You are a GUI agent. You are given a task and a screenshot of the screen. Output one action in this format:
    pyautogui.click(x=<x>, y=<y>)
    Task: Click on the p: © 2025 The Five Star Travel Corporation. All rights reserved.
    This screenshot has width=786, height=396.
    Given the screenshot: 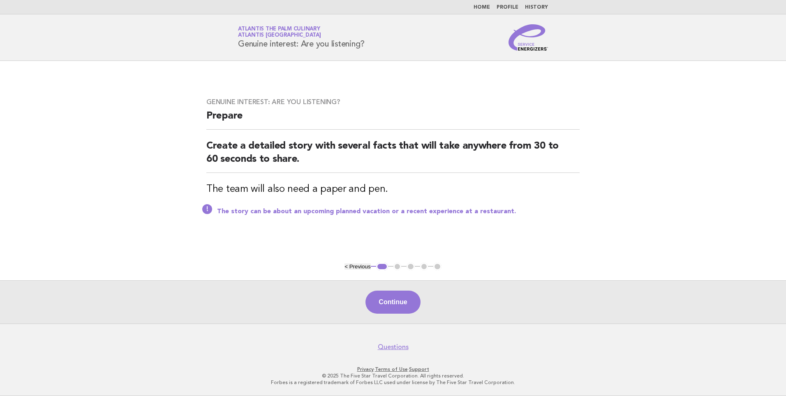 What is the action you would take?
    pyautogui.click(x=393, y=375)
    